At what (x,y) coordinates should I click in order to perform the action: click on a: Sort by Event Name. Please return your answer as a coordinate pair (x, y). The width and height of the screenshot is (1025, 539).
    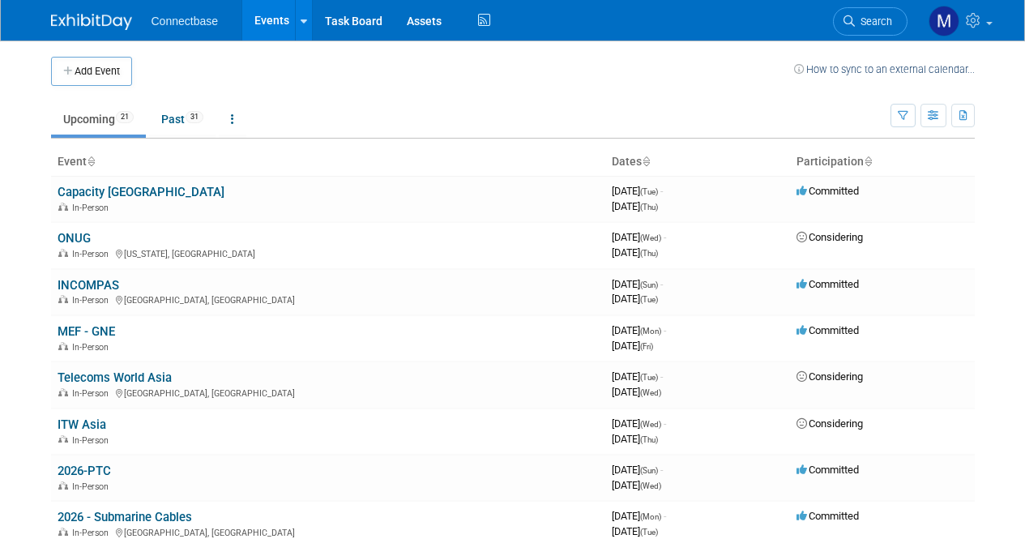
    Looking at the image, I should click on (91, 161).